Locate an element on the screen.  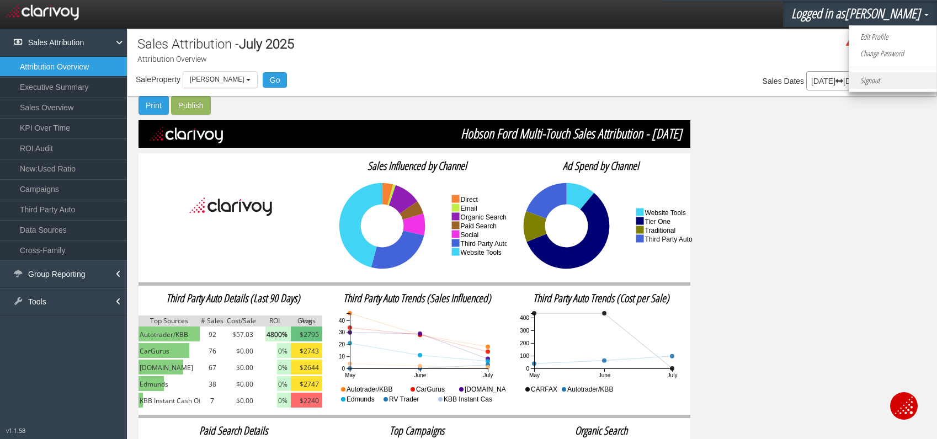
text: CarGurus is located at coordinates (430, 390).